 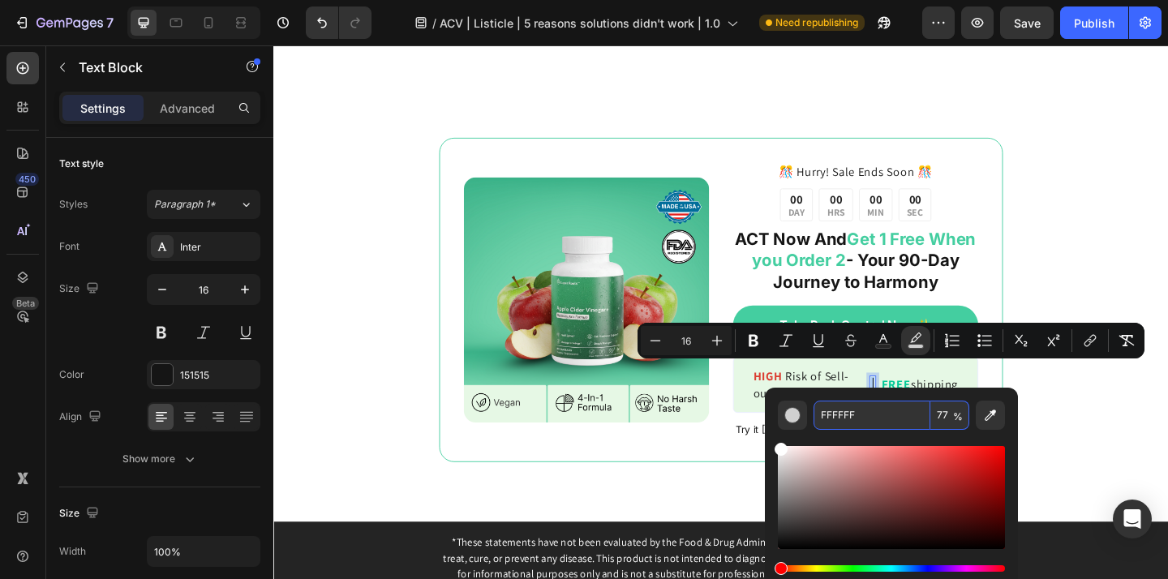 I want to click on button: Publish, so click(x=1094, y=23).